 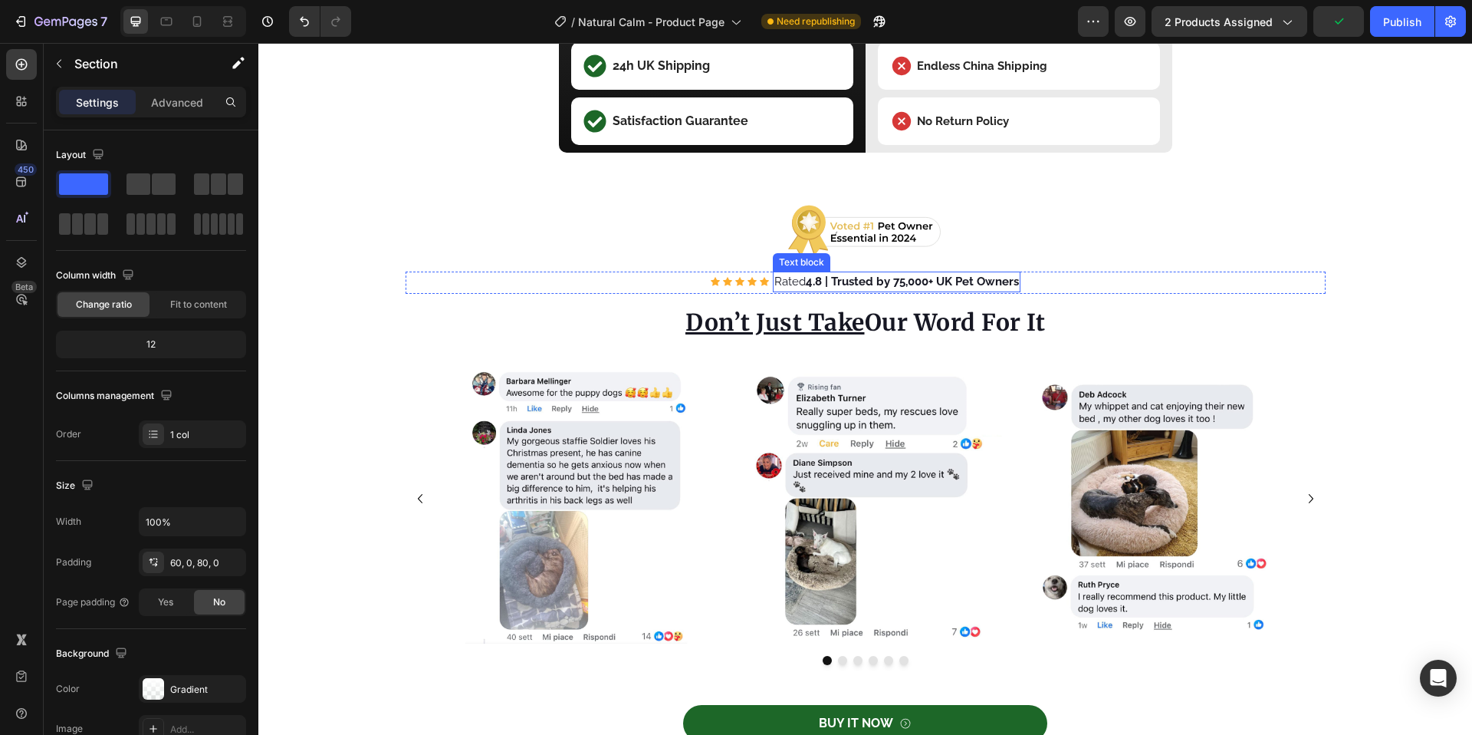 What do you see at coordinates (206, 563) in the screenshot?
I see `div: 60, 0, 80, 0` at bounding box center [206, 563].